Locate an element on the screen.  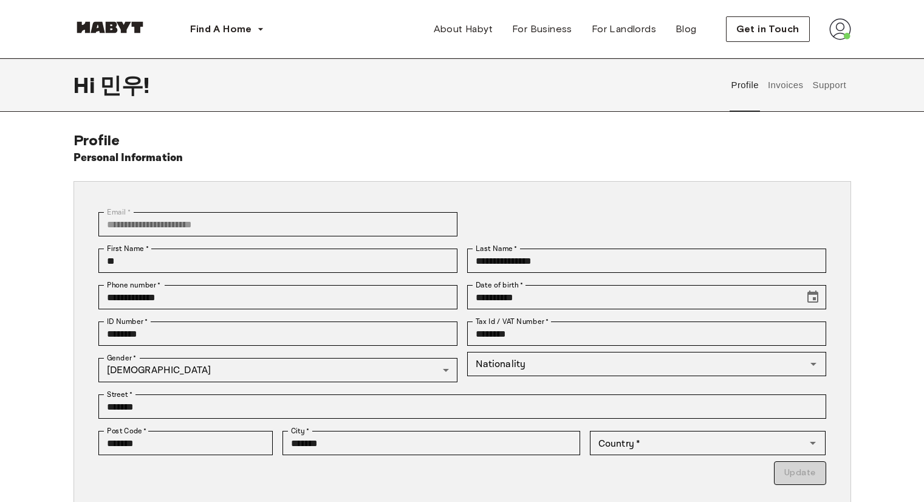
button: Invoices is located at coordinates (785, 85).